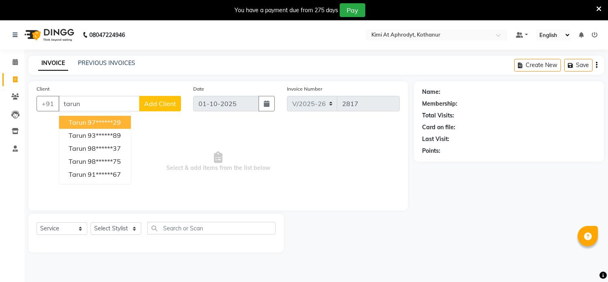 Image resolution: width=608 pixels, height=282 pixels. I want to click on div: You have a payment due from 275 days, so click(286, 10).